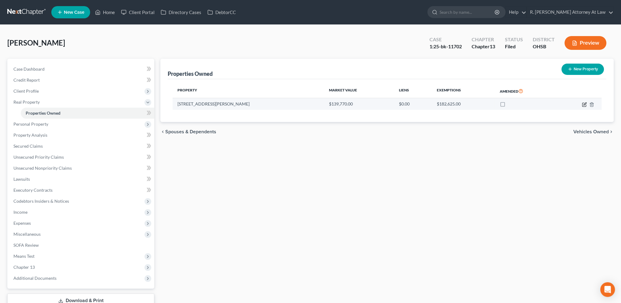 Image resolution: width=621 pixels, height=303 pixels. Describe the element at coordinates (38, 157) in the screenshot. I see `span: Unsecured Priority Claims` at that location.